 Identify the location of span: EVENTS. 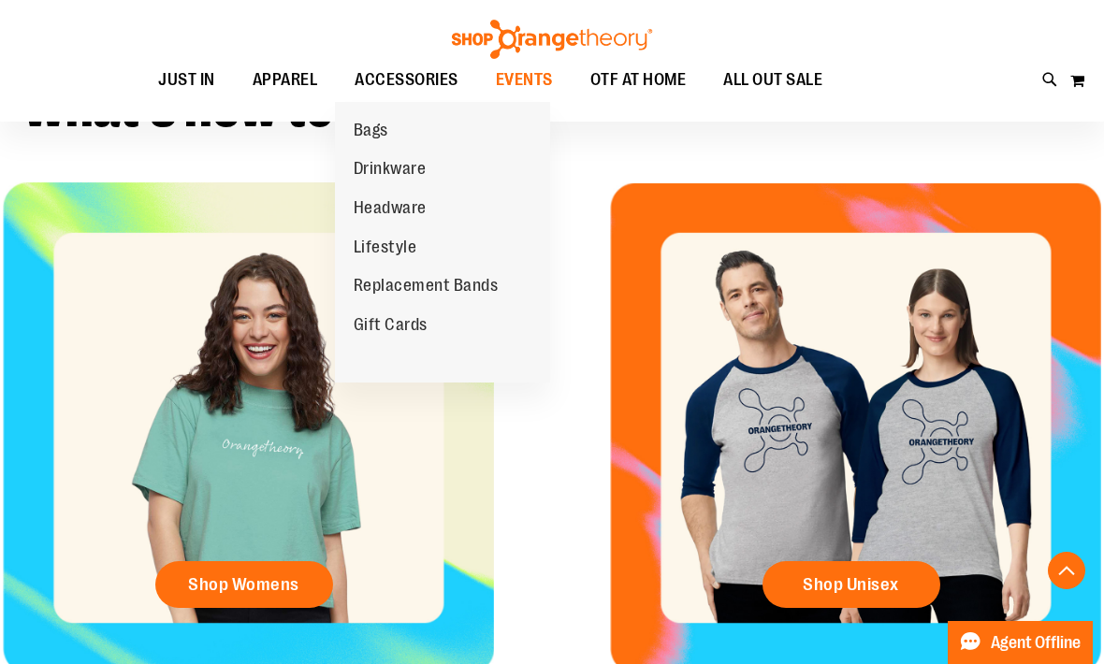
(524, 80).